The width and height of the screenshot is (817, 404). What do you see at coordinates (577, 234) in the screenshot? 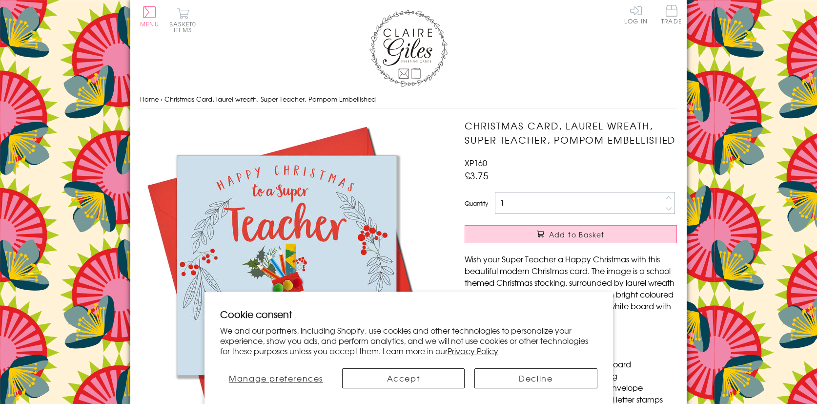
I see `span: Add to Basket` at bounding box center [577, 234].